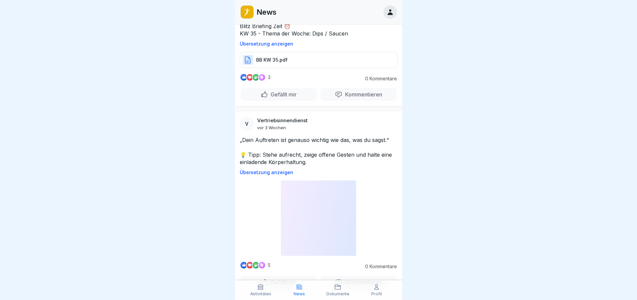 Image resolution: width=637 pixels, height=300 pixels. Describe the element at coordinates (269, 77) in the screenshot. I see `p: 3` at that location.